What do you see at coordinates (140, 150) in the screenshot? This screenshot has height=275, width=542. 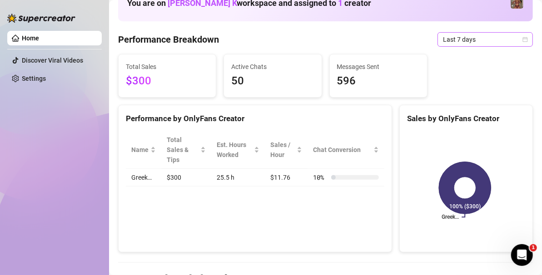 I see `span: Name` at bounding box center [140, 150].